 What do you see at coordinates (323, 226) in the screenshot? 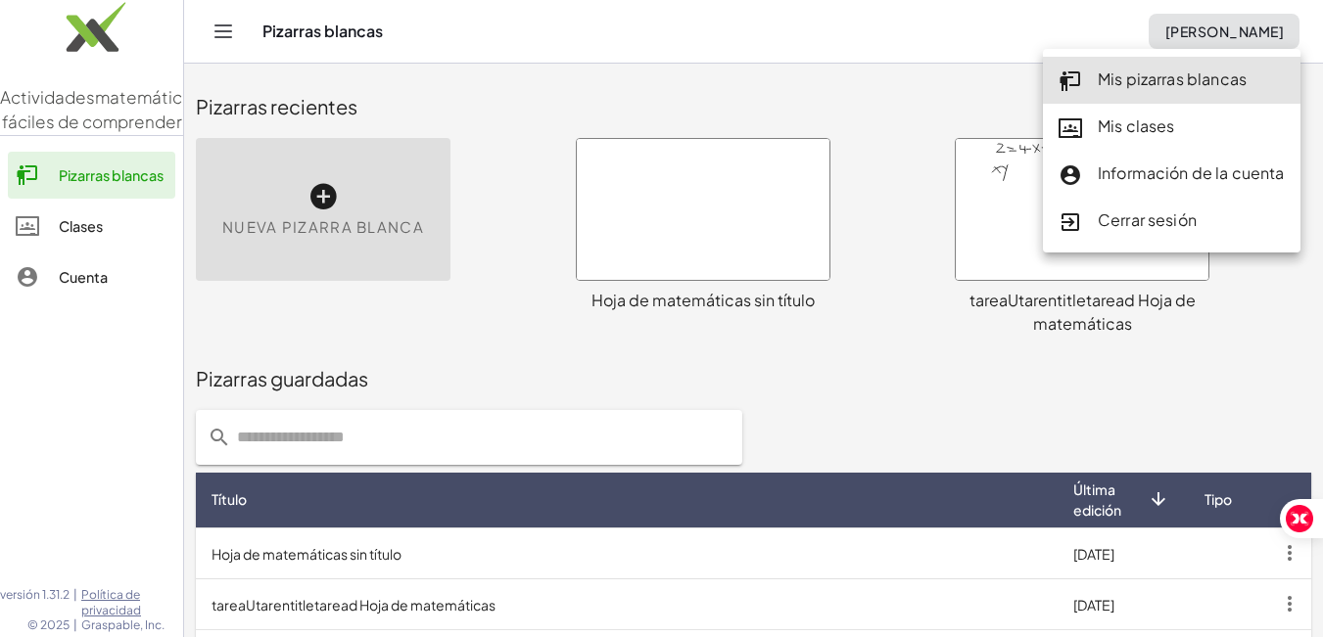
I see `font: Nueva pizarra blanca` at bounding box center [323, 226].